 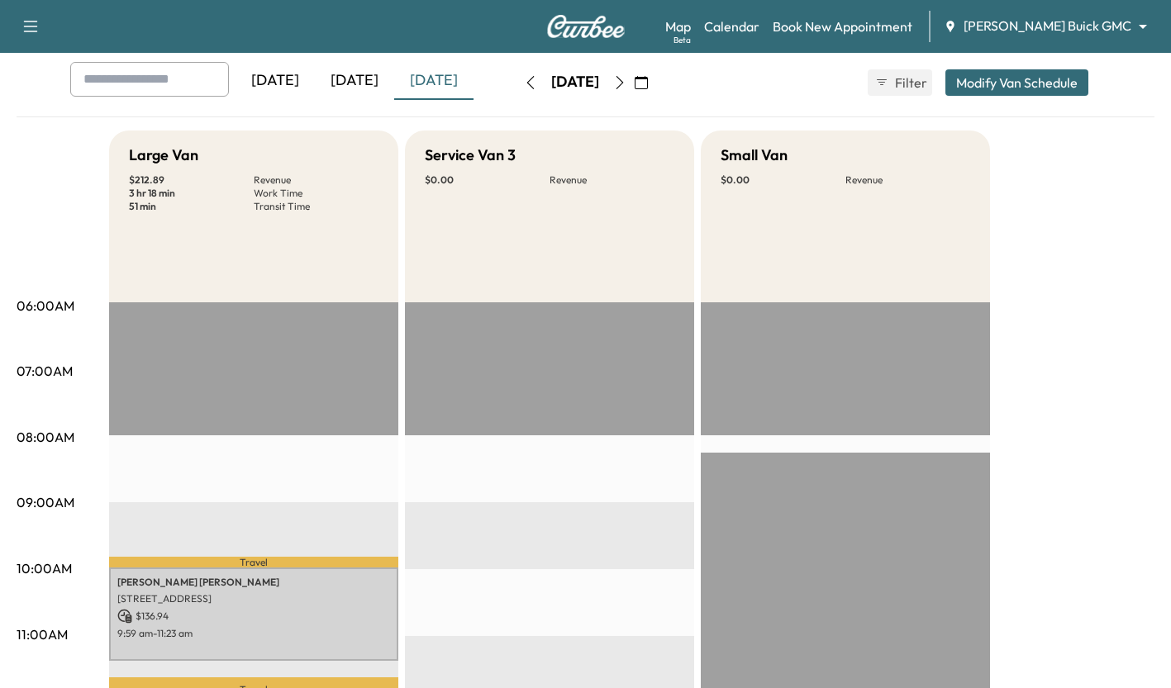 What do you see at coordinates (45, 371) in the screenshot?
I see `p: 07:00AM` at bounding box center [45, 371].